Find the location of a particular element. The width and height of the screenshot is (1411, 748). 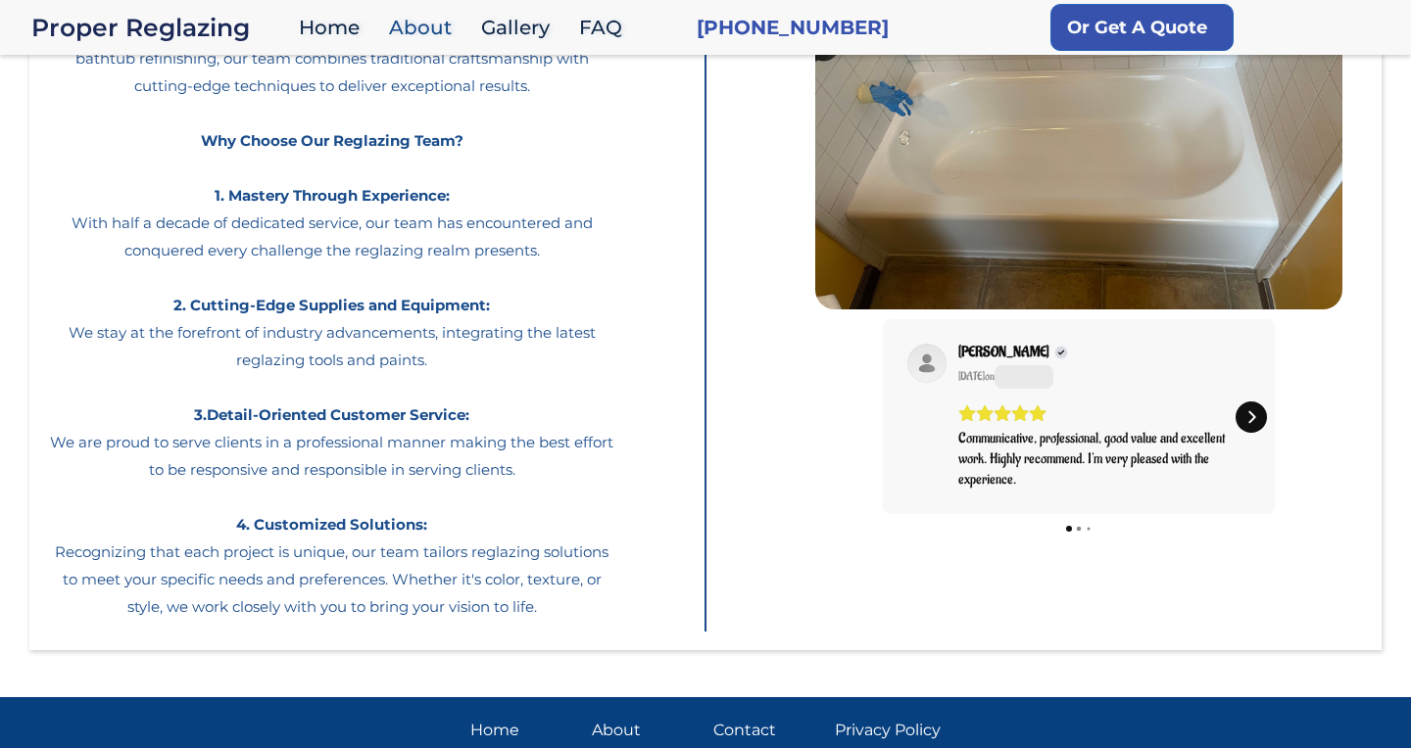

div: About is located at coordinates (645, 731).